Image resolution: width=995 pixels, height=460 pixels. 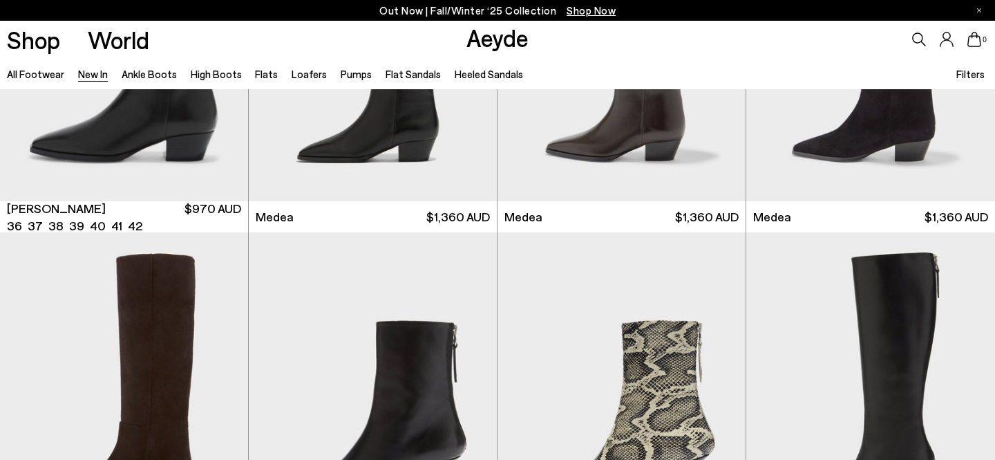 What do you see at coordinates (35, 225) in the screenshot?
I see `li: 37` at bounding box center [35, 225].